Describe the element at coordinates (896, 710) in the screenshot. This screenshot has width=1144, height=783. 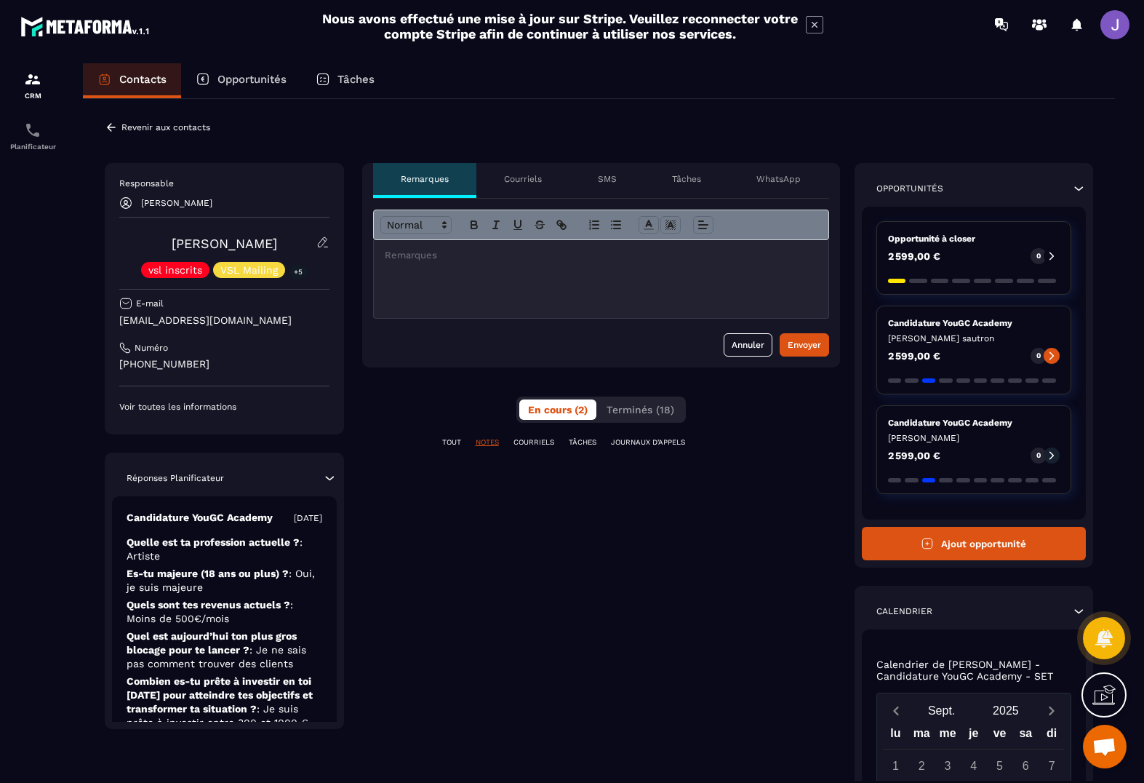
I see `button: Previous month` at that location.